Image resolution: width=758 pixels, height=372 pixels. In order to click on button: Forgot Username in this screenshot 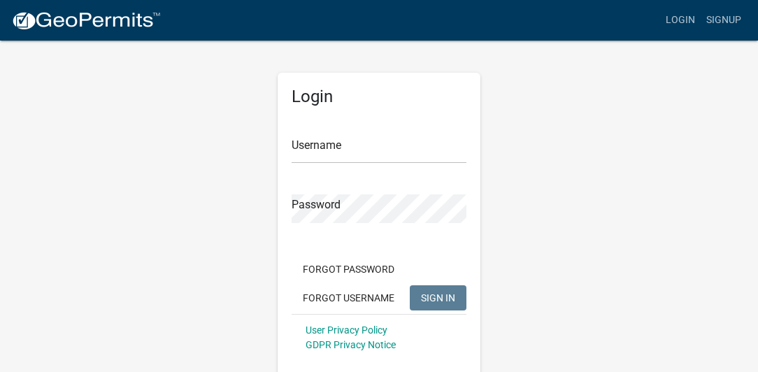, I will do `click(348, 298)`.